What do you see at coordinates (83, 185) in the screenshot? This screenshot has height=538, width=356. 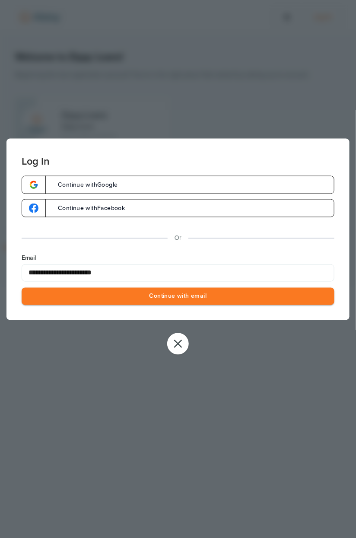 I see `span: Continue with Google` at bounding box center [83, 185].